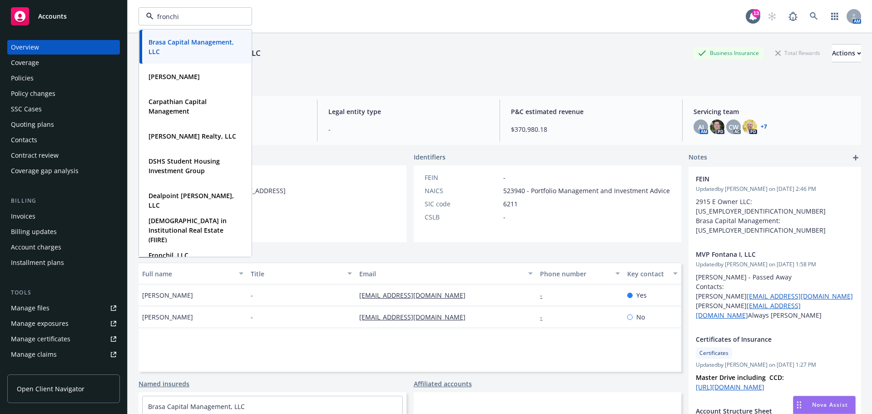 Image resolution: width=872 pixels, height=414 pixels. I want to click on a: Billing updates, so click(64, 232).